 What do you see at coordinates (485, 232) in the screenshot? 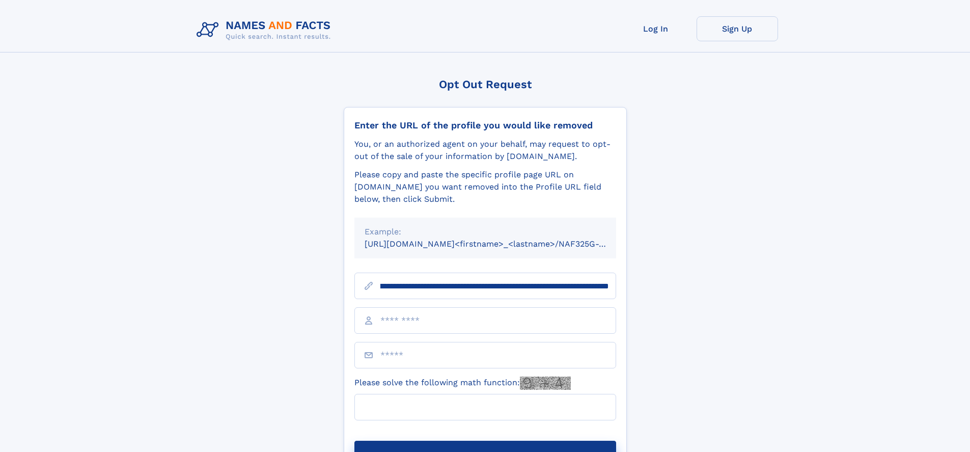
I see `div: Example:` at bounding box center [485, 232].